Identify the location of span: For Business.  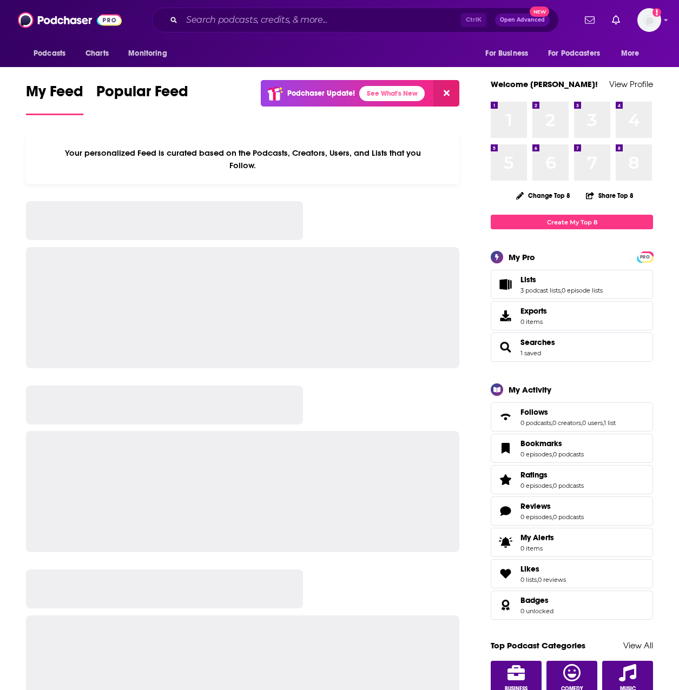
(506, 54).